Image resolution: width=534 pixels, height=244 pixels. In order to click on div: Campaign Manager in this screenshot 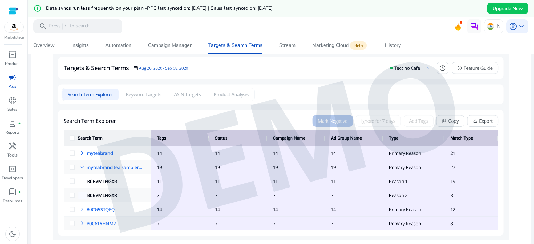, I will do `click(170, 46)`.